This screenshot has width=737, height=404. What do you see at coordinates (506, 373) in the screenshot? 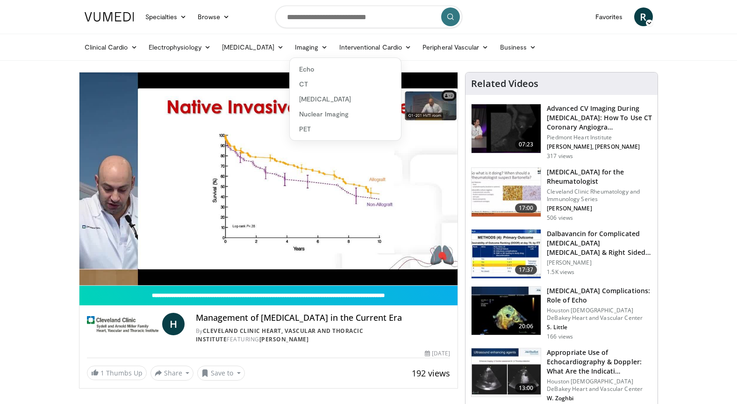
I see `img: 8c34a010-3adc-4454-aef0-fe1b11b3d20e.150x105_q85_crop-smart_upscale.jpg` at bounding box center [506, 373].